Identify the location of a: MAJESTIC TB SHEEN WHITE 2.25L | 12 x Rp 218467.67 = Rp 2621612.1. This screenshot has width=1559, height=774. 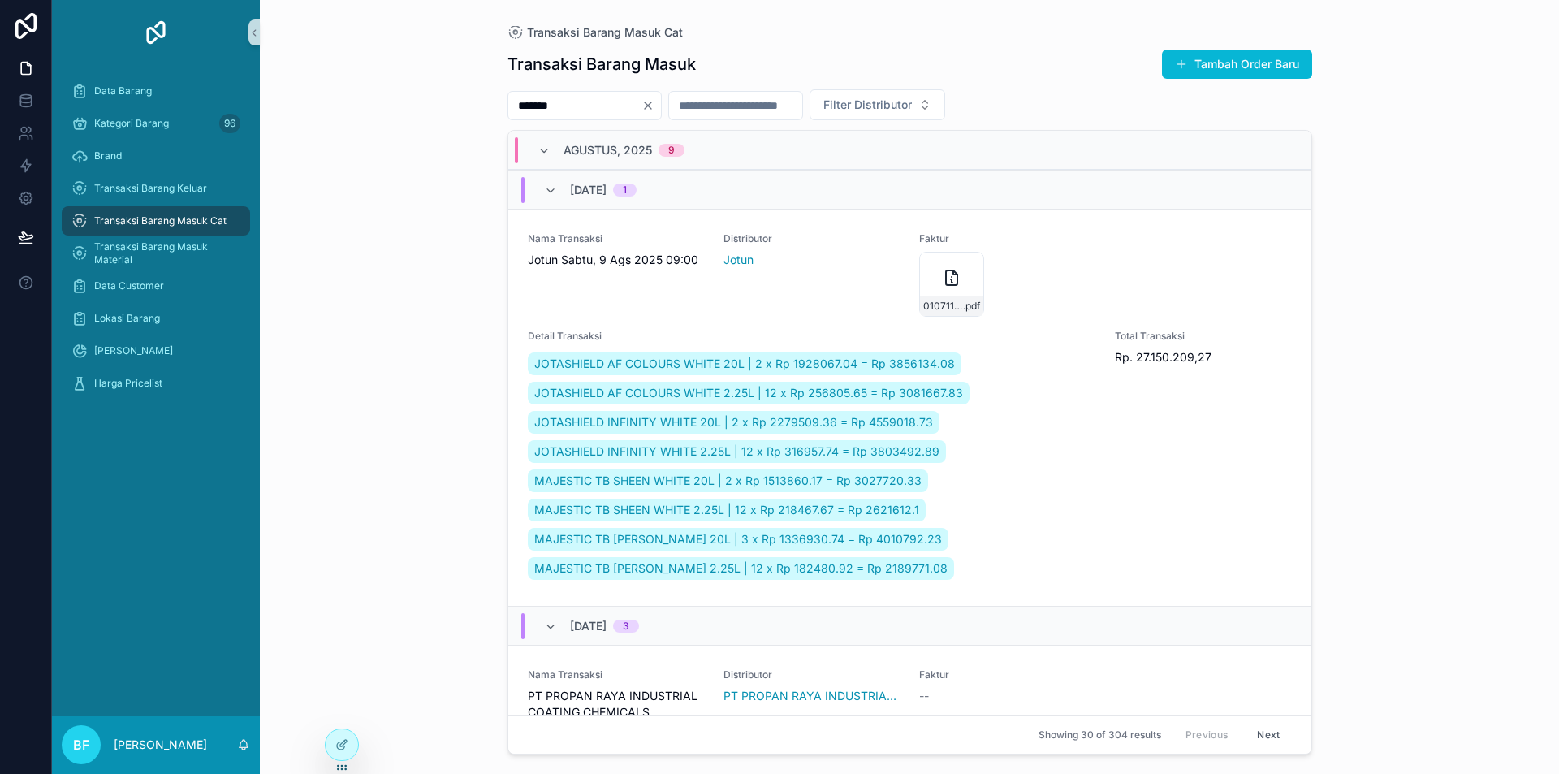
(727, 510).